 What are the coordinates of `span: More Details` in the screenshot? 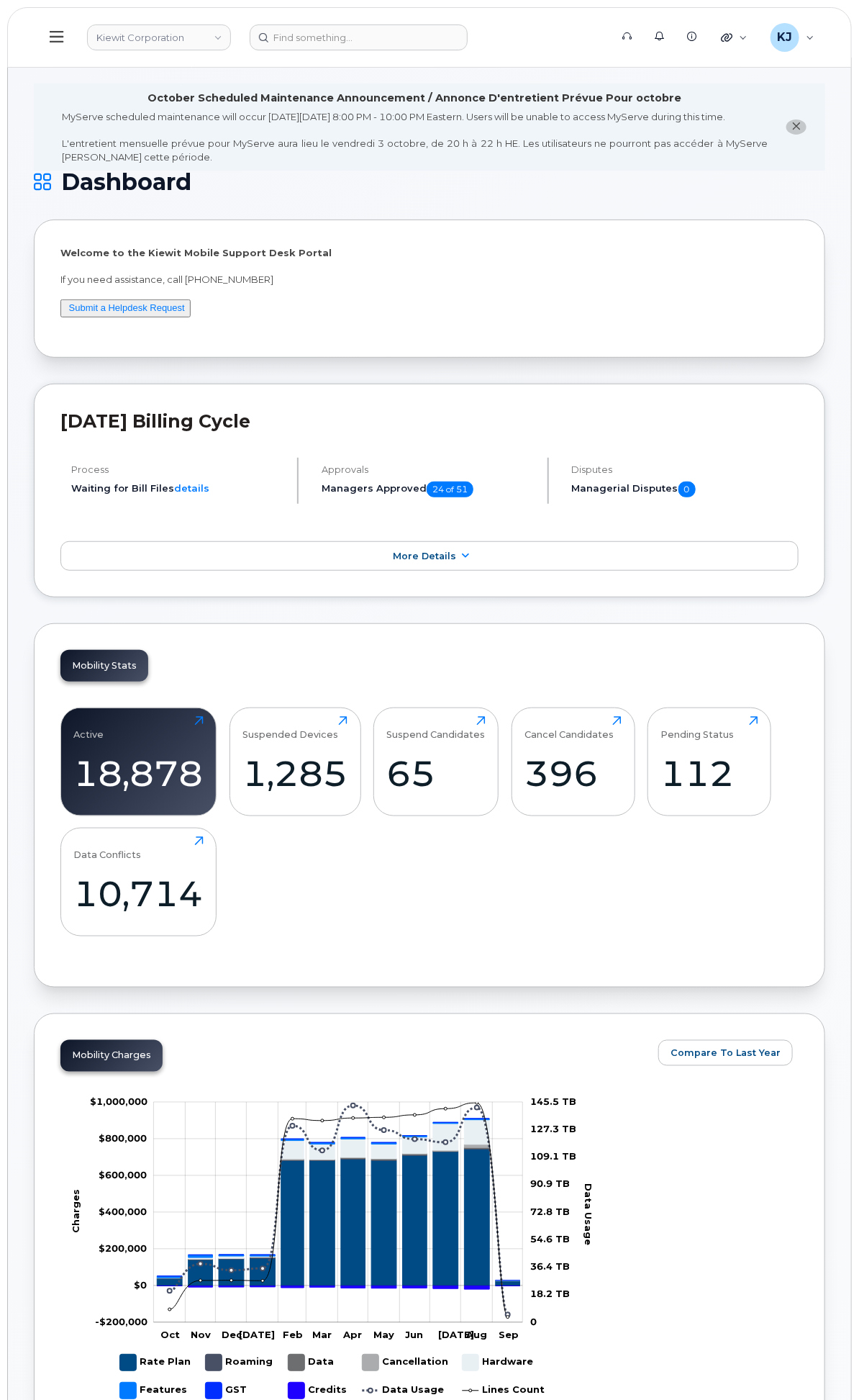 It's located at (425, 555).